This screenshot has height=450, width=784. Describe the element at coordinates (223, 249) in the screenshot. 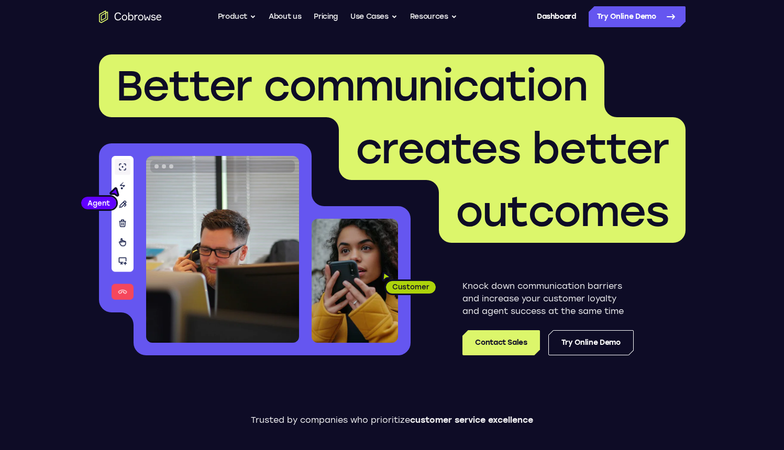

I see `img: A customer support agent talking on the phone` at that location.